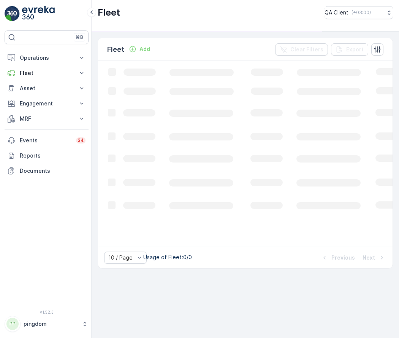  What do you see at coordinates (12, 14) in the screenshot?
I see `img: logo` at bounding box center [12, 14].